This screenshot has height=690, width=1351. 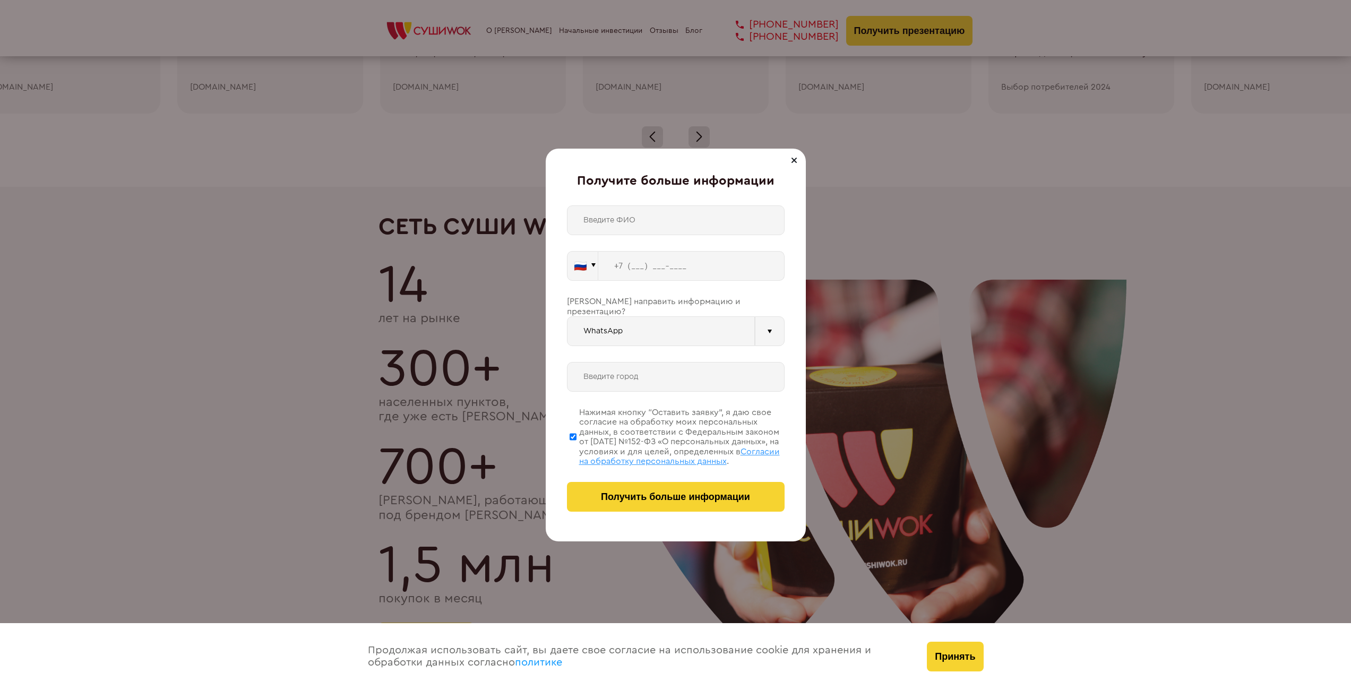 I want to click on input: Введите город, so click(x=676, y=377).